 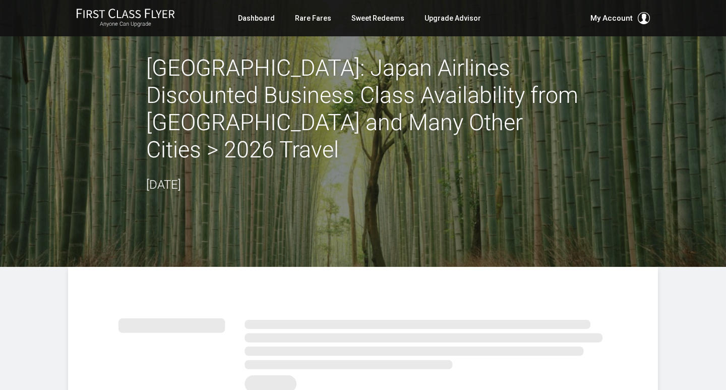 I want to click on small: Anyone Can Upgrade, so click(x=125, y=24).